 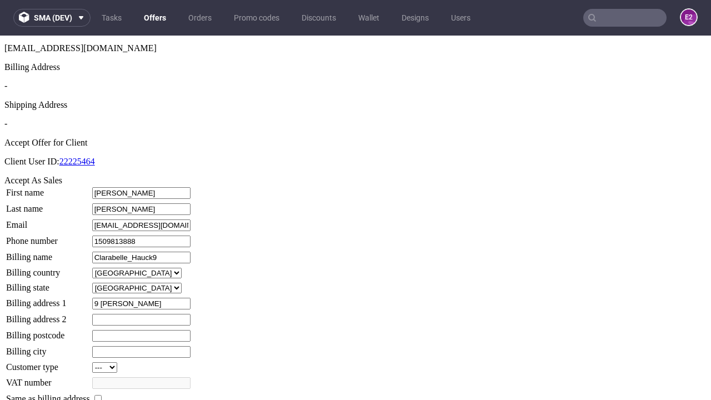 What do you see at coordinates (48, 332) in the screenshot?
I see `td: Customer type` at bounding box center [48, 332].